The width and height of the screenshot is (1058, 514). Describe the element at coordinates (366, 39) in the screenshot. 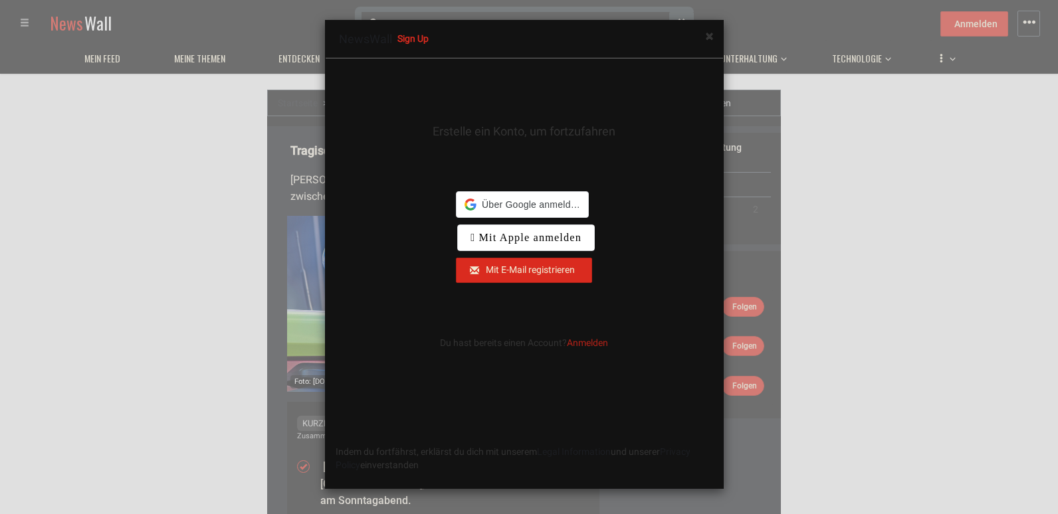

I see `a: NewsWall` at that location.